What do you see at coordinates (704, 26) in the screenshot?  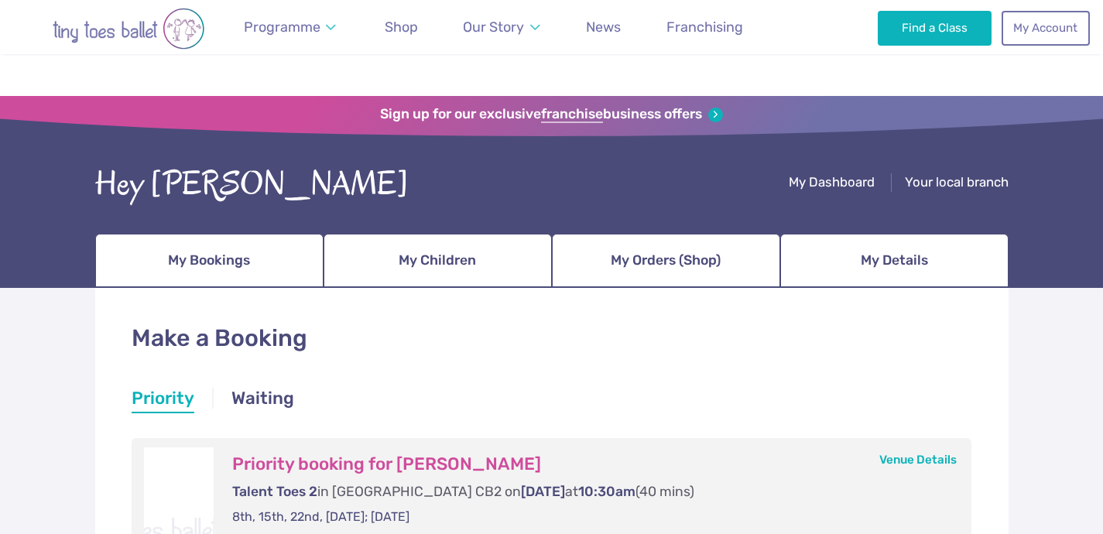 I see `span: Franchising` at bounding box center [704, 26].